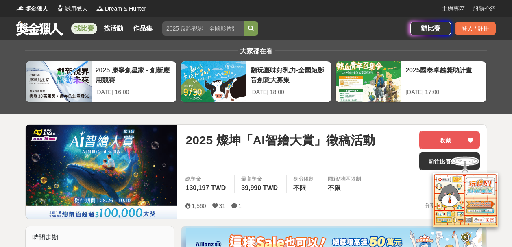  Describe the element at coordinates (121, 9) in the screenshot. I see `a: LogoDream & Hunter` at that location.